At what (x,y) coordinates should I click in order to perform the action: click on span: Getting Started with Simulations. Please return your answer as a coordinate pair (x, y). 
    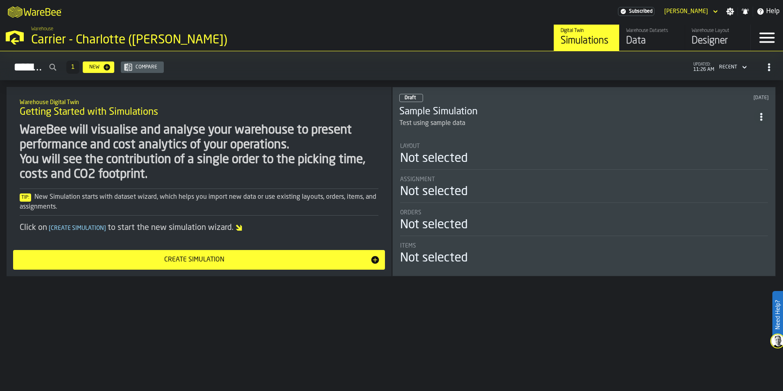
    Looking at the image, I should click on (89, 112).